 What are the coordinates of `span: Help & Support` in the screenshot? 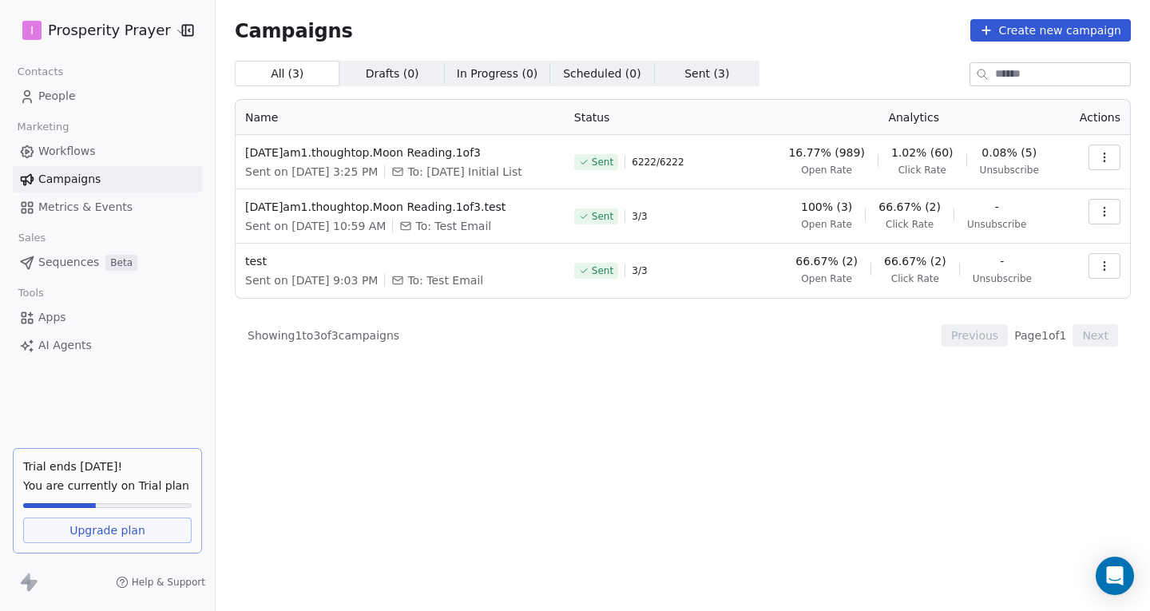 It's located at (168, 582).